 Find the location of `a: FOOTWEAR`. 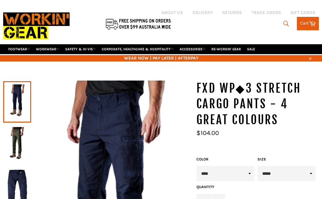

a: FOOTWEAR is located at coordinates (19, 49).